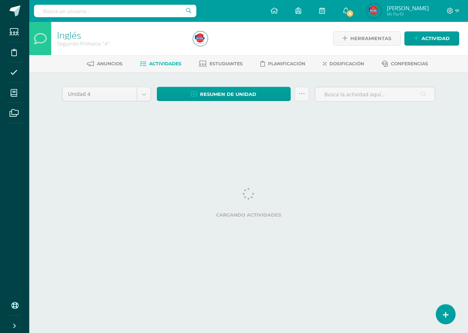 This screenshot has width=468, height=333. I want to click on a: Inglés, so click(69, 35).